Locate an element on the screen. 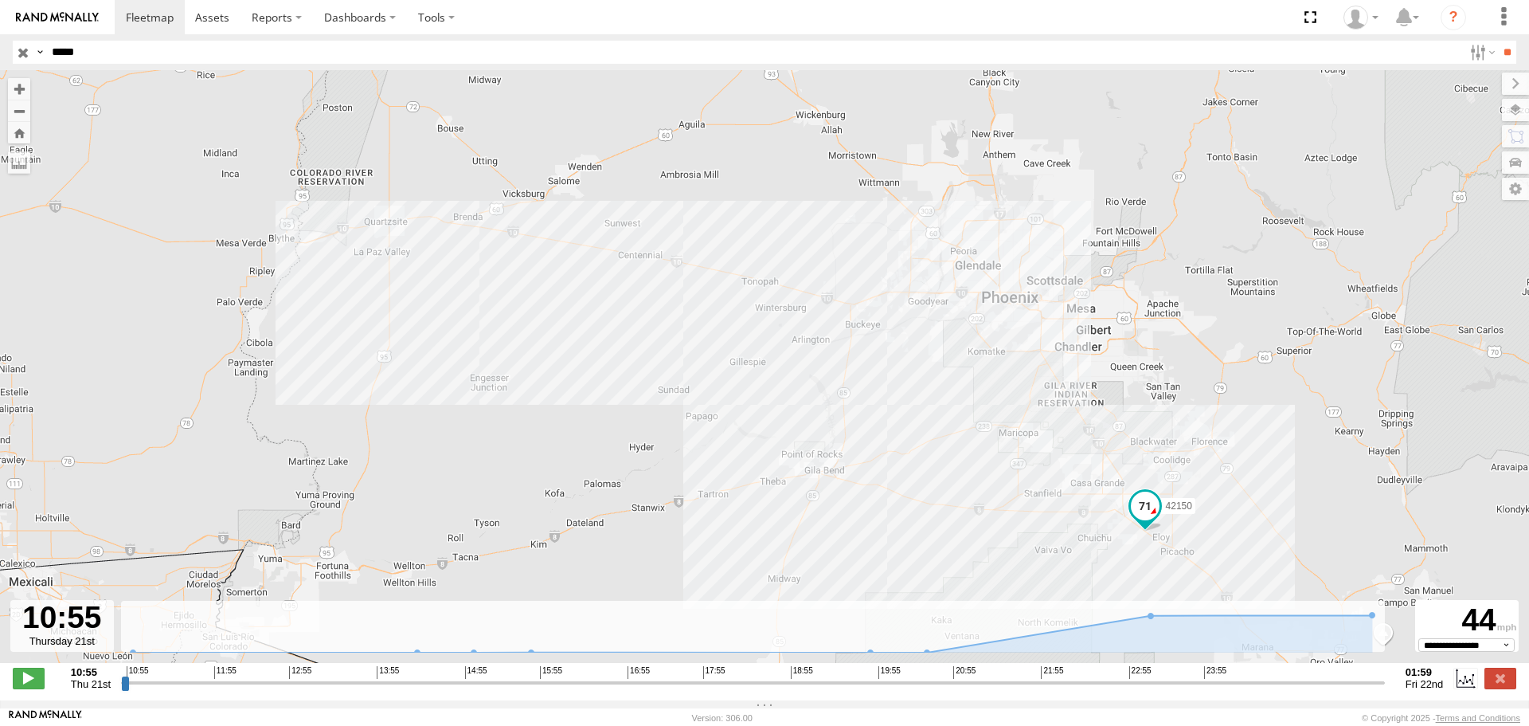 Image resolution: width=1529 pixels, height=726 pixels. span: 17:55 is located at coordinates (714, 672).